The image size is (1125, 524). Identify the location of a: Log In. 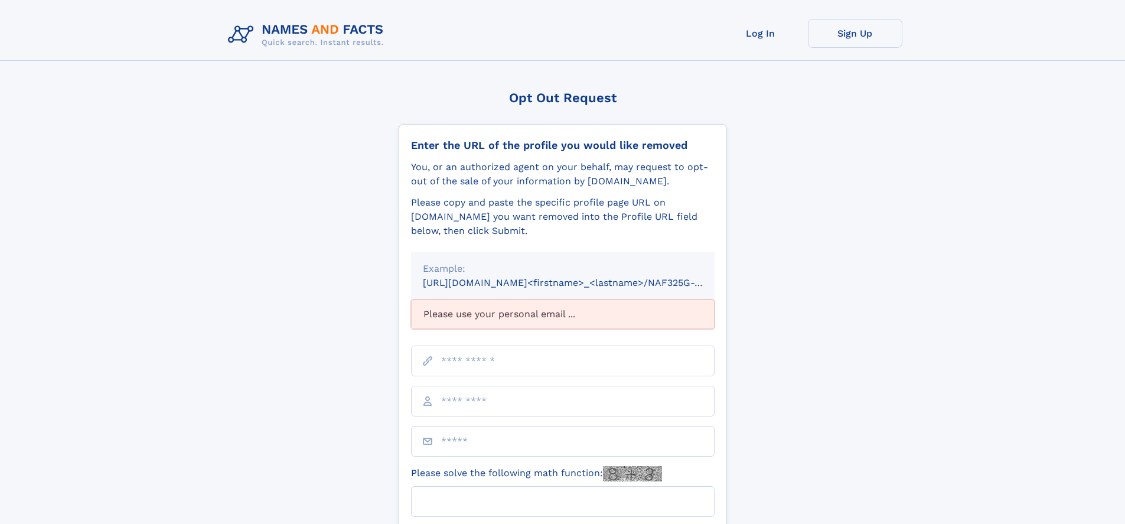
(760, 33).